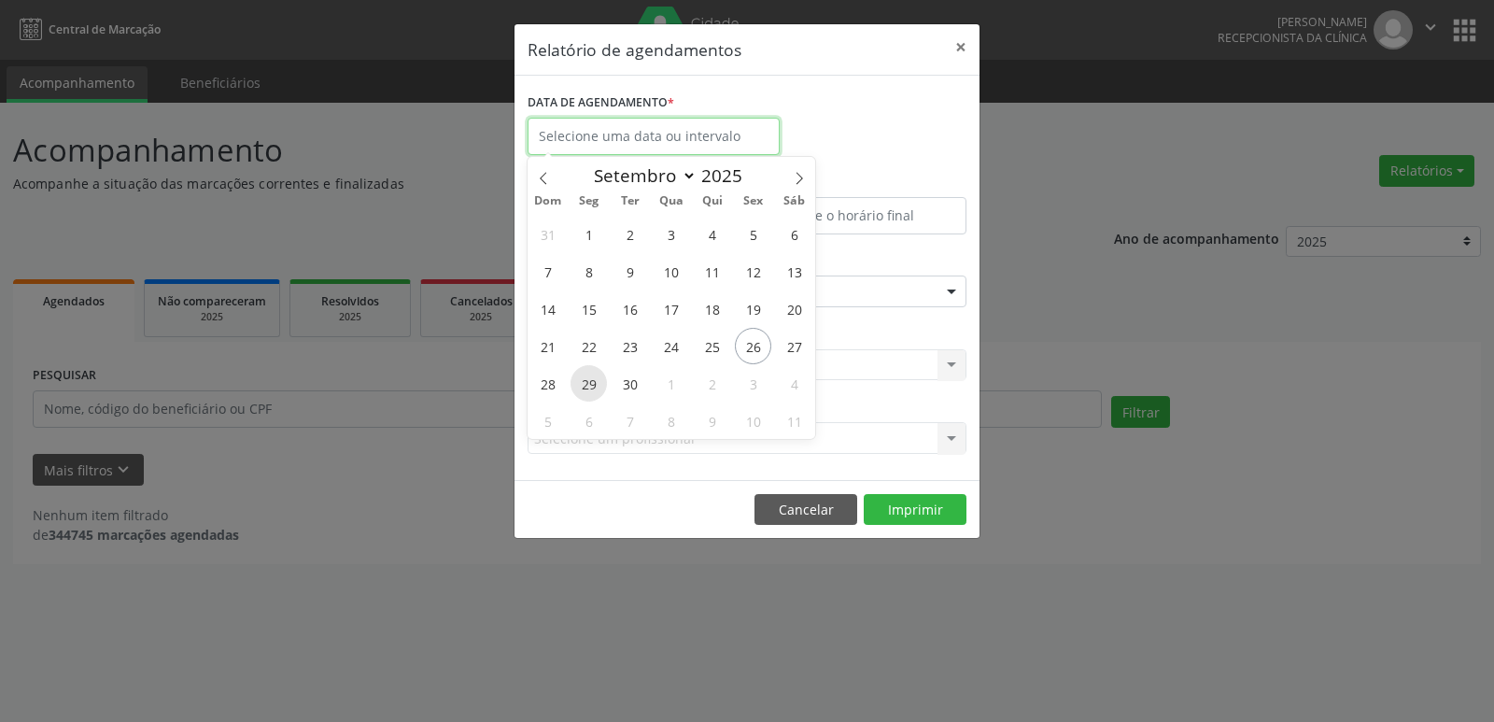 The height and width of the screenshot is (722, 1494). I want to click on span: Setembro 30, 2025, so click(629, 383).